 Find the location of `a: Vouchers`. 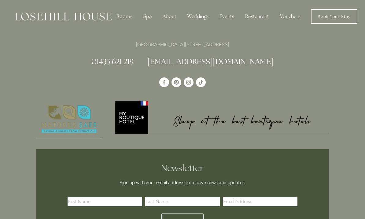

a: Vouchers is located at coordinates (290, 17).